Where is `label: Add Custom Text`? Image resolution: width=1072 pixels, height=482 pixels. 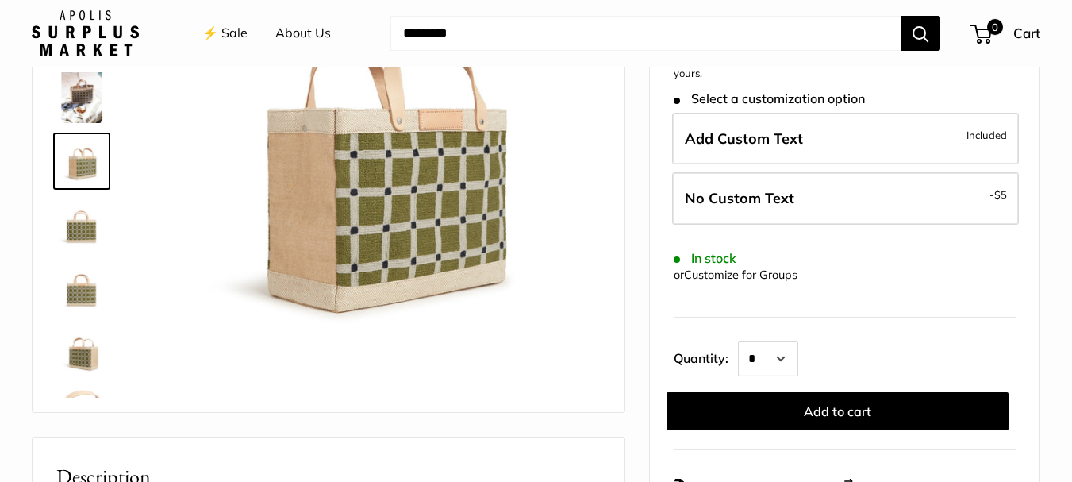
label: Add Custom Text is located at coordinates (845, 139).